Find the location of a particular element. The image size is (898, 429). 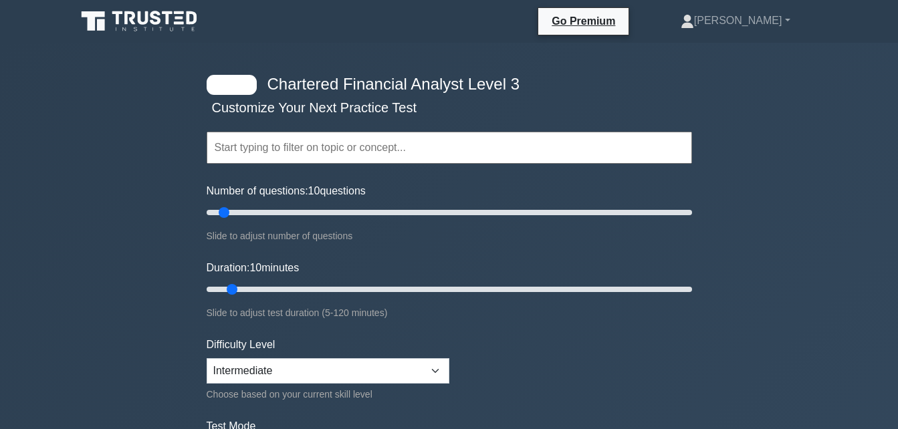

div: Slide to adjust test duration (5-120 minutes) is located at coordinates (449, 313).